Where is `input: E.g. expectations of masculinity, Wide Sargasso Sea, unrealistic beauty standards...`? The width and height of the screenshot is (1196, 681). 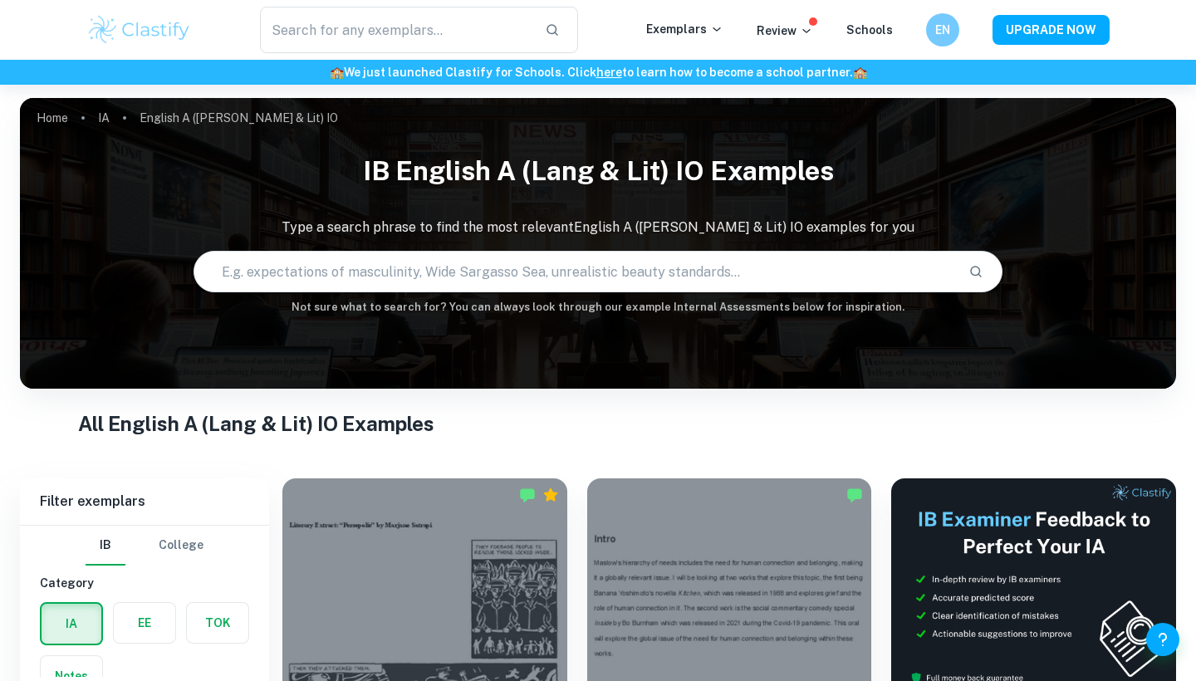
input: E.g. expectations of masculinity, Wide Sargasso Sea, unrealistic beauty standards... is located at coordinates (575, 272).